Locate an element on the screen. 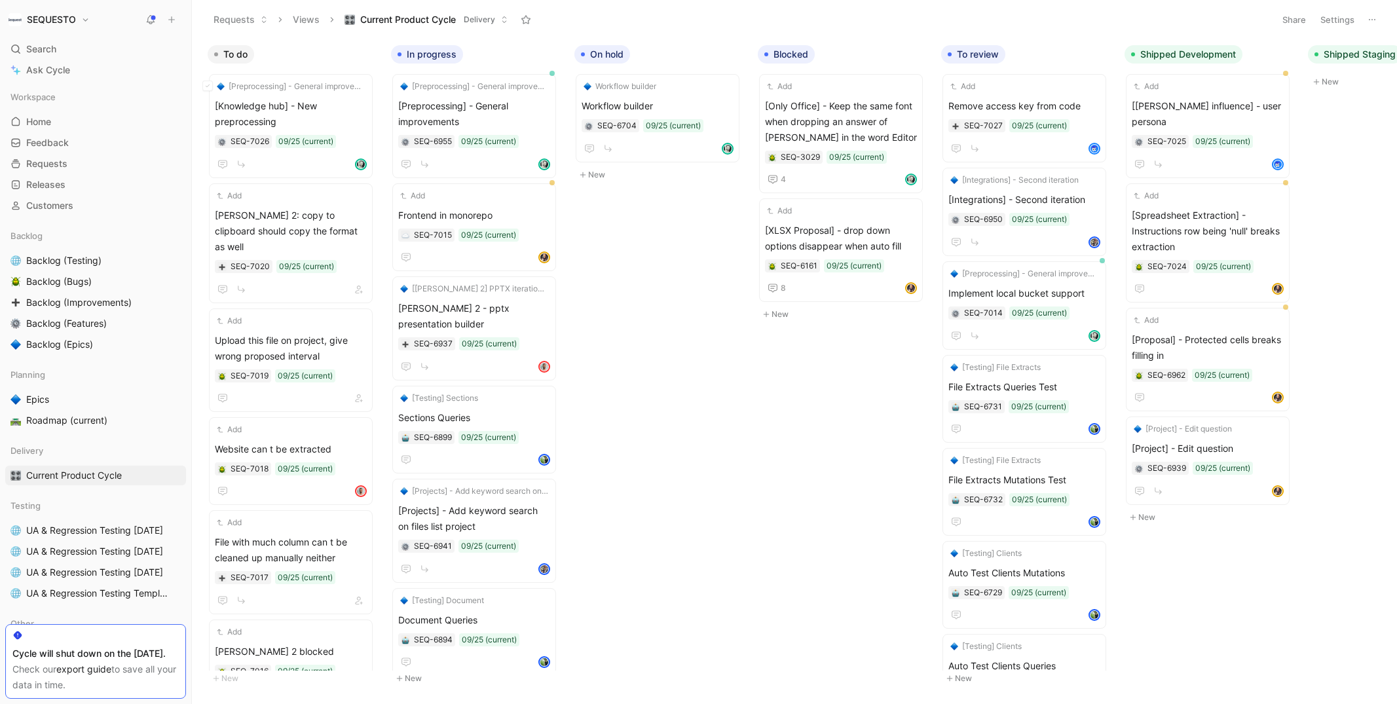  span: Upload this file on project, give wrong proposed interval is located at coordinates (291, 349).